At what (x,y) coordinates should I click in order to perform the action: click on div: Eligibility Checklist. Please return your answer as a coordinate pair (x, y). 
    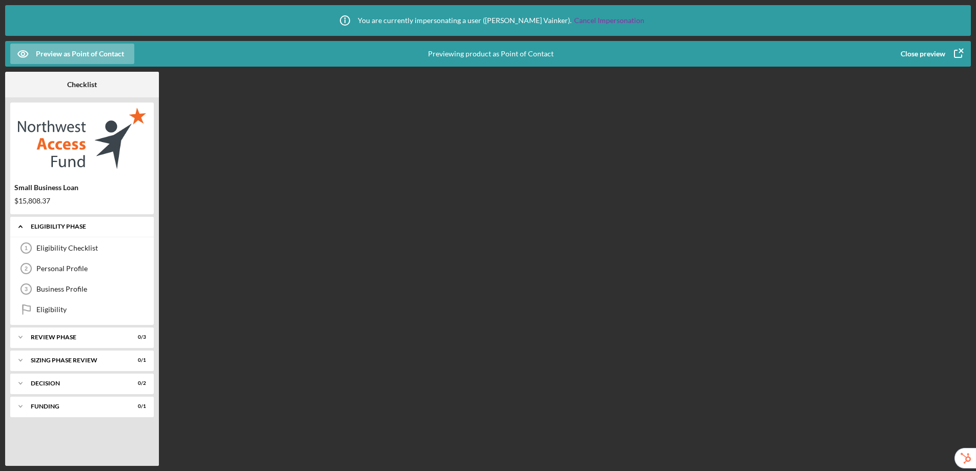
    Looking at the image, I should click on (92, 248).